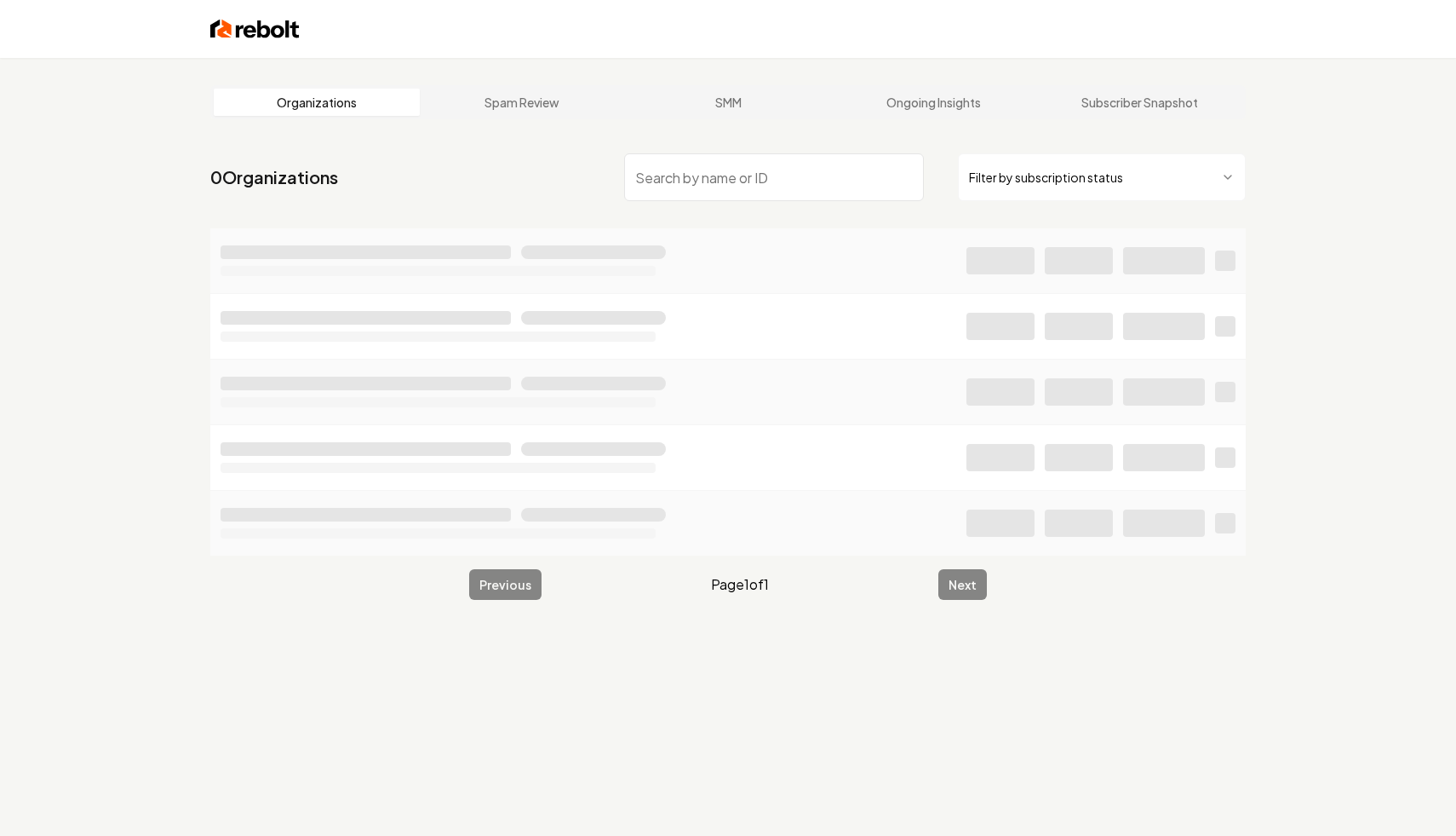 The image size is (1456, 836). Describe the element at coordinates (728, 103) in the screenshot. I see `a: SMM` at that location.